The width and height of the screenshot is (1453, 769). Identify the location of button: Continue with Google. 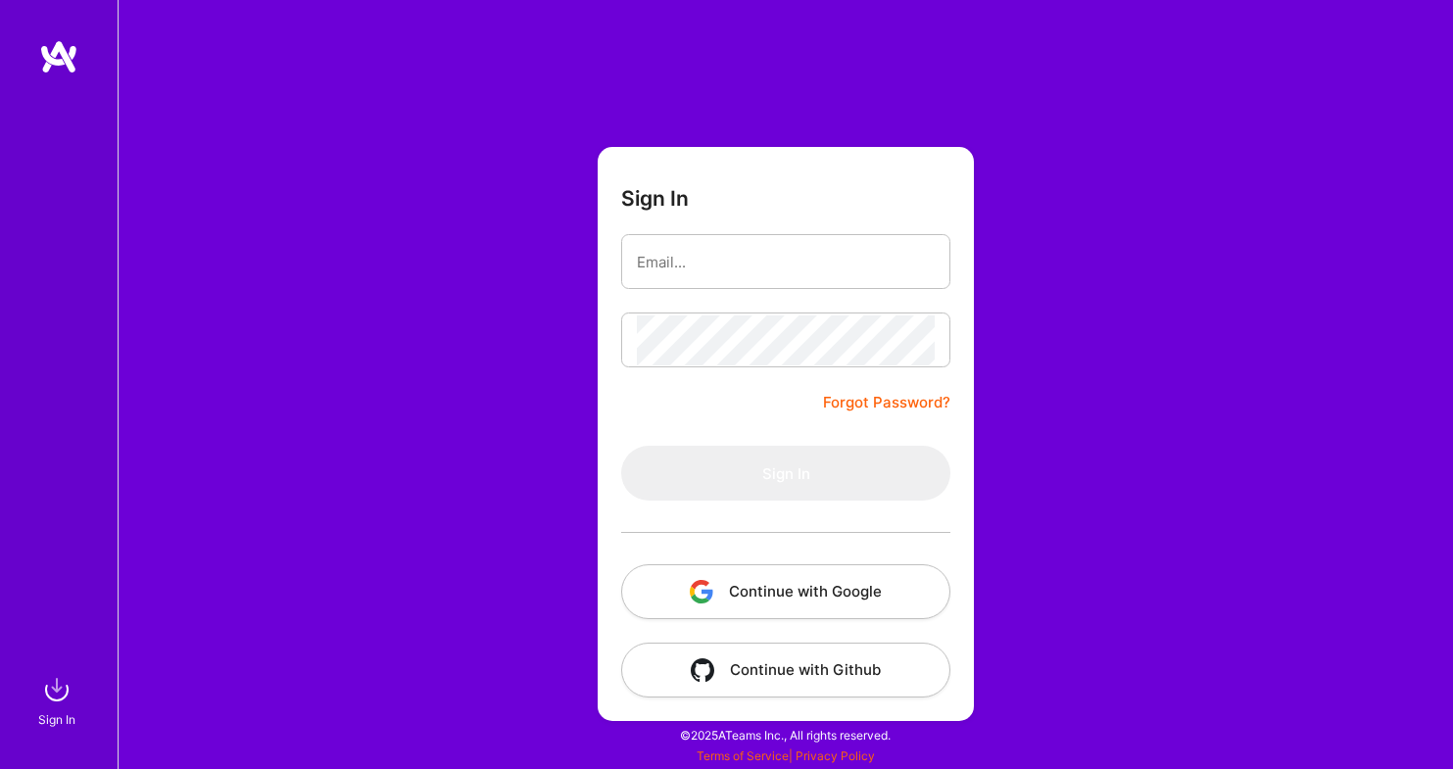
(786, 592).